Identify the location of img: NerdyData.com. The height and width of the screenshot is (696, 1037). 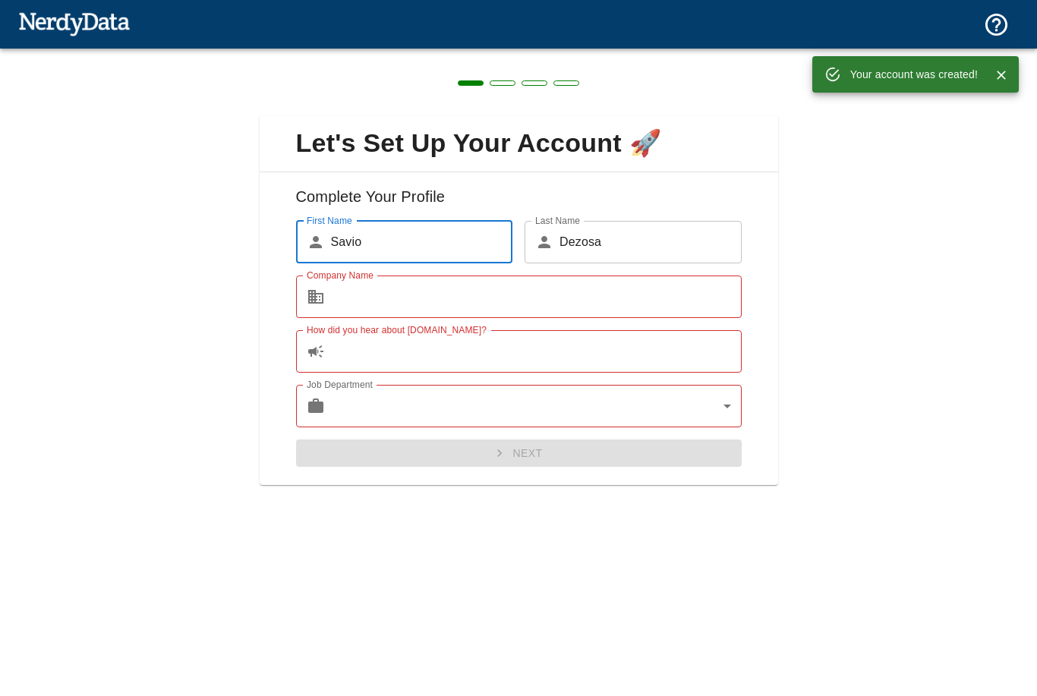
(74, 24).